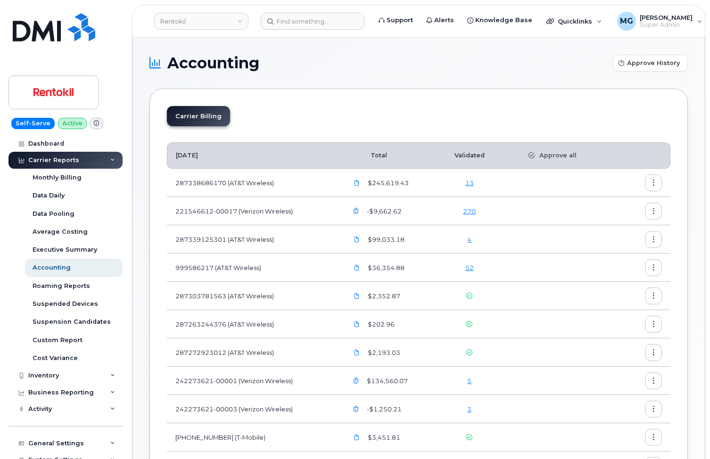  Describe the element at coordinates (383, 211) in the screenshot. I see `span: -$9,662.62` at that location.